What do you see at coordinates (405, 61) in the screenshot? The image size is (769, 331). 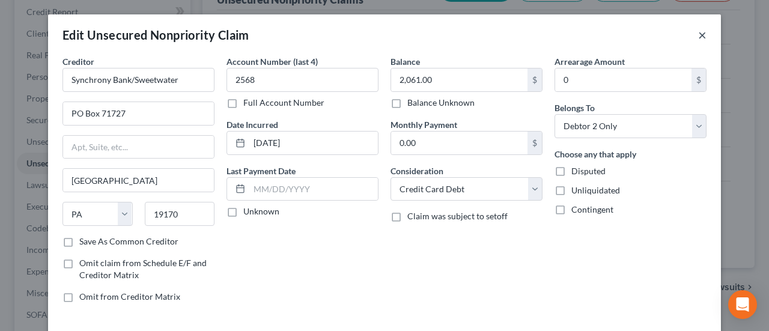 I see `label: Balance` at bounding box center [405, 61].